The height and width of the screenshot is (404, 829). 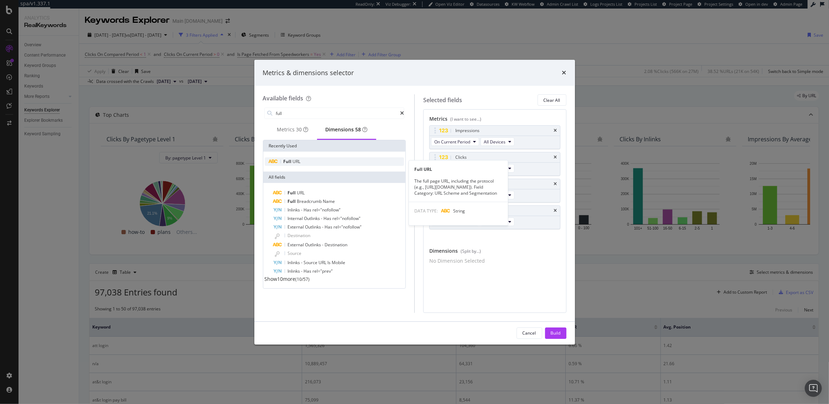 I want to click on span: String, so click(x=459, y=211).